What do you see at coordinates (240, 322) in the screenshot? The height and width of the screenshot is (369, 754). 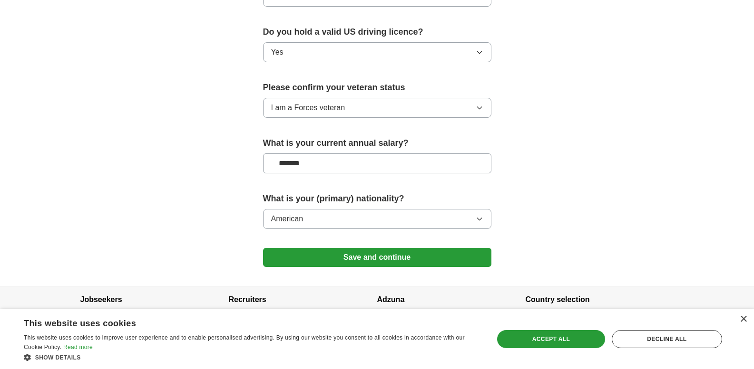 I see `div: This website uses cookies` at bounding box center [240, 322].